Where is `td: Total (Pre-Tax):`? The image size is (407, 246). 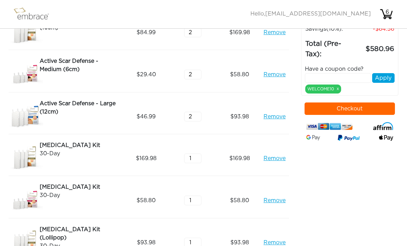 td: Total (Pre-Tax): is located at coordinates (329, 47).